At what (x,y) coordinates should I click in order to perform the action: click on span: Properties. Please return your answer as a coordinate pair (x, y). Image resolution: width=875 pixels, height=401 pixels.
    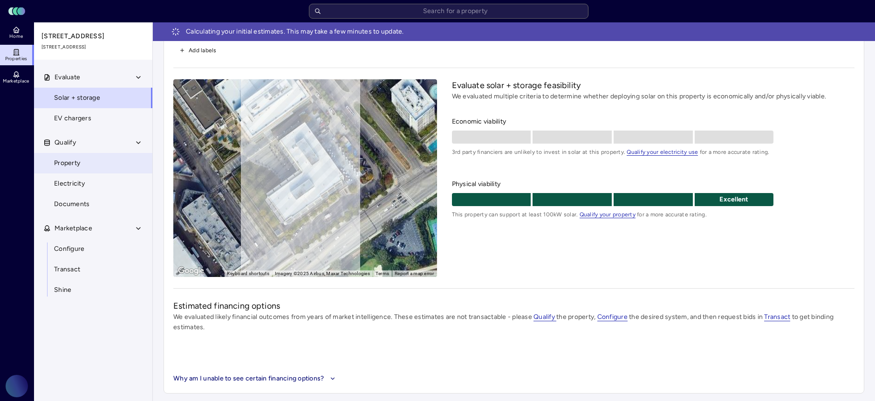
    Looking at the image, I should click on (16, 59).